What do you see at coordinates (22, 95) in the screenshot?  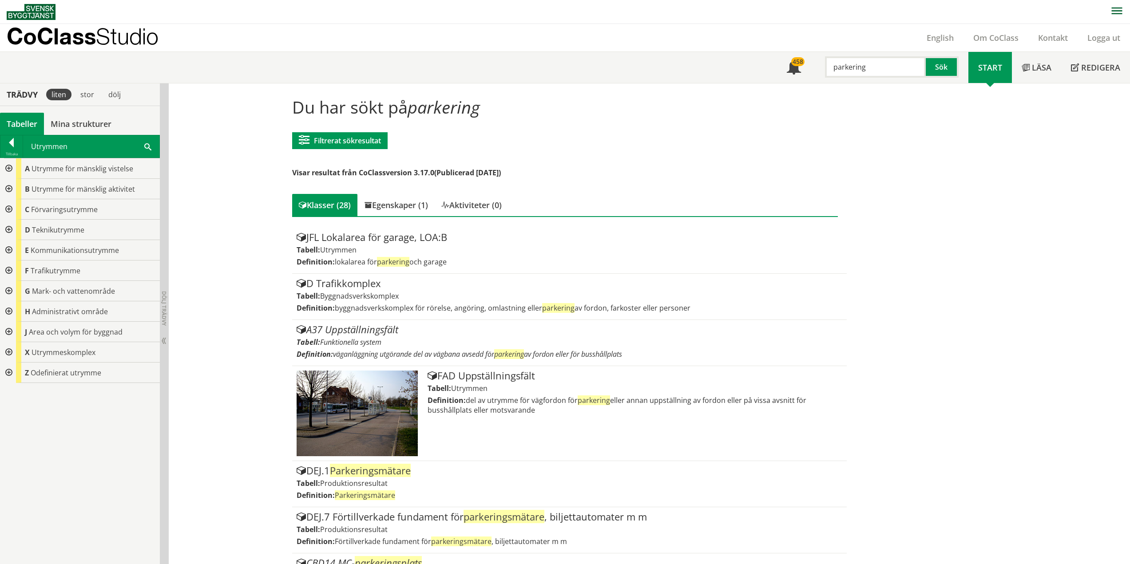 I see `div: Trädvy` at bounding box center [22, 95].